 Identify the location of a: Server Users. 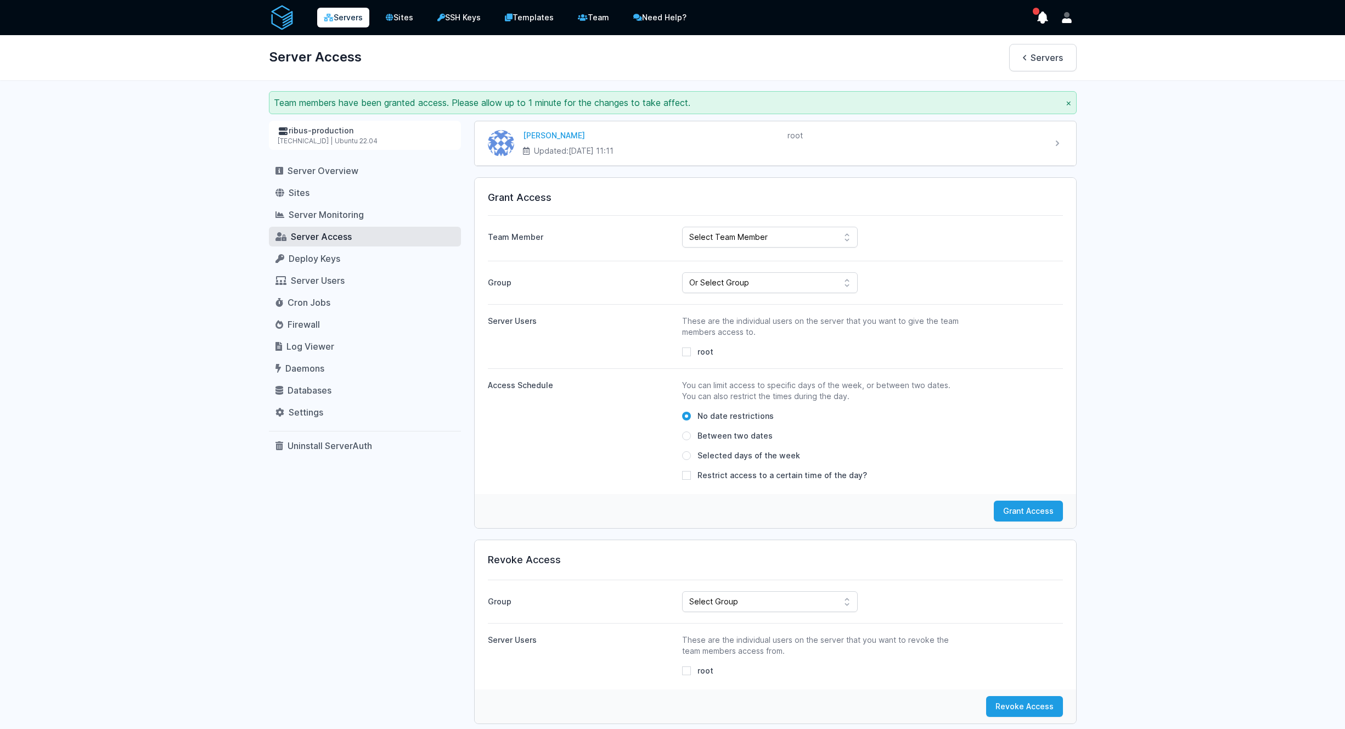
(365, 280).